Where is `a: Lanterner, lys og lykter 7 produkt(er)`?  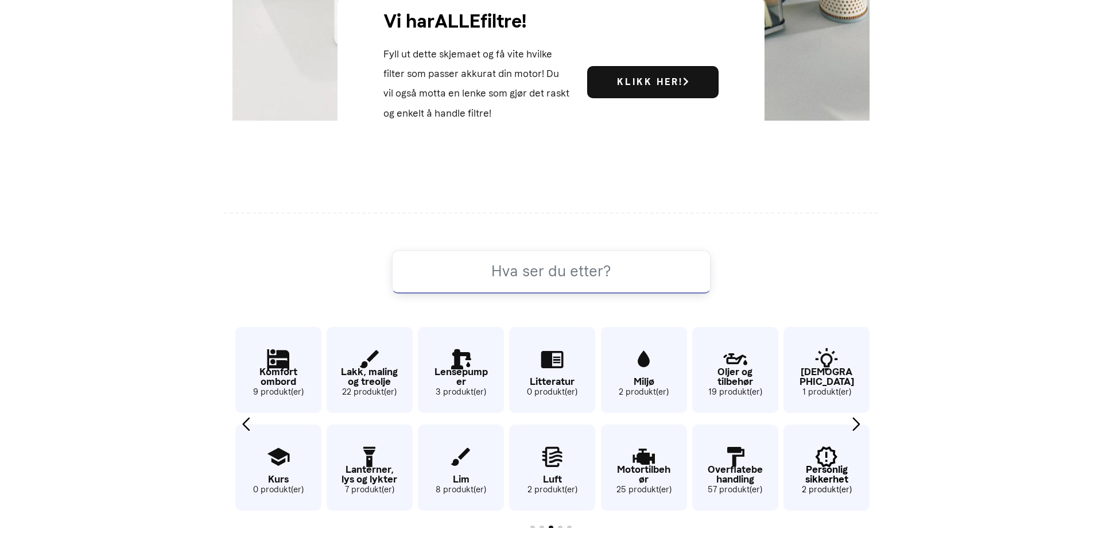 a: Lanterner, lys og lykter 7 produkt(er) is located at coordinates (370, 467).